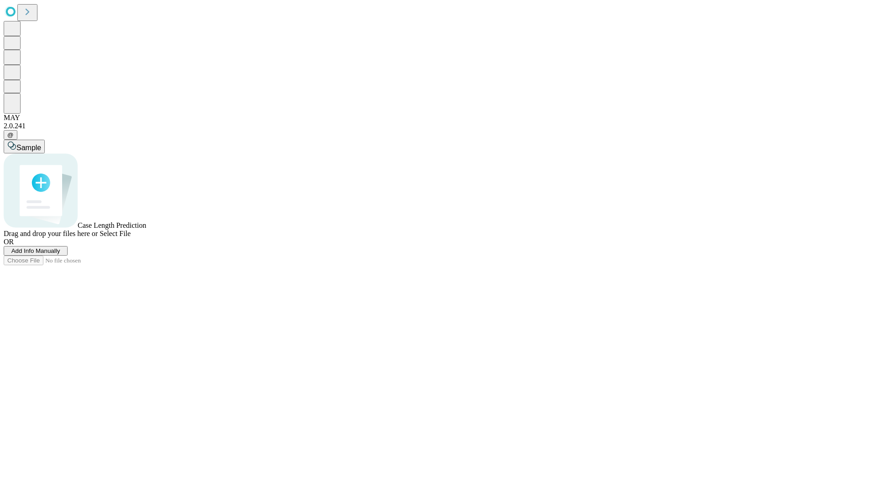  What do you see at coordinates (36, 251) in the screenshot?
I see `span: Add Info Manually` at bounding box center [36, 251].